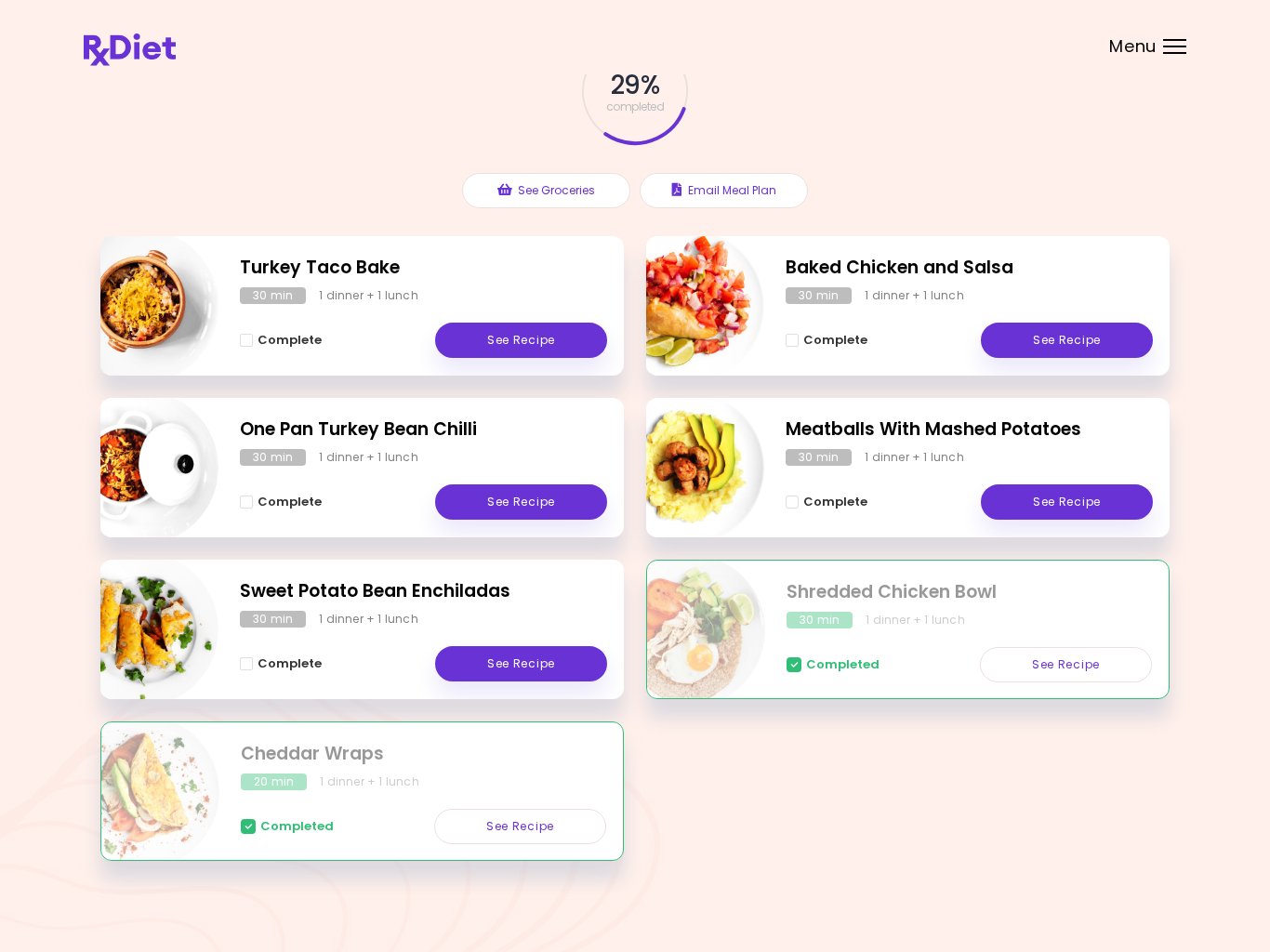 The height and width of the screenshot is (952, 1270). I want to click on button: See Groceries, so click(545, 190).